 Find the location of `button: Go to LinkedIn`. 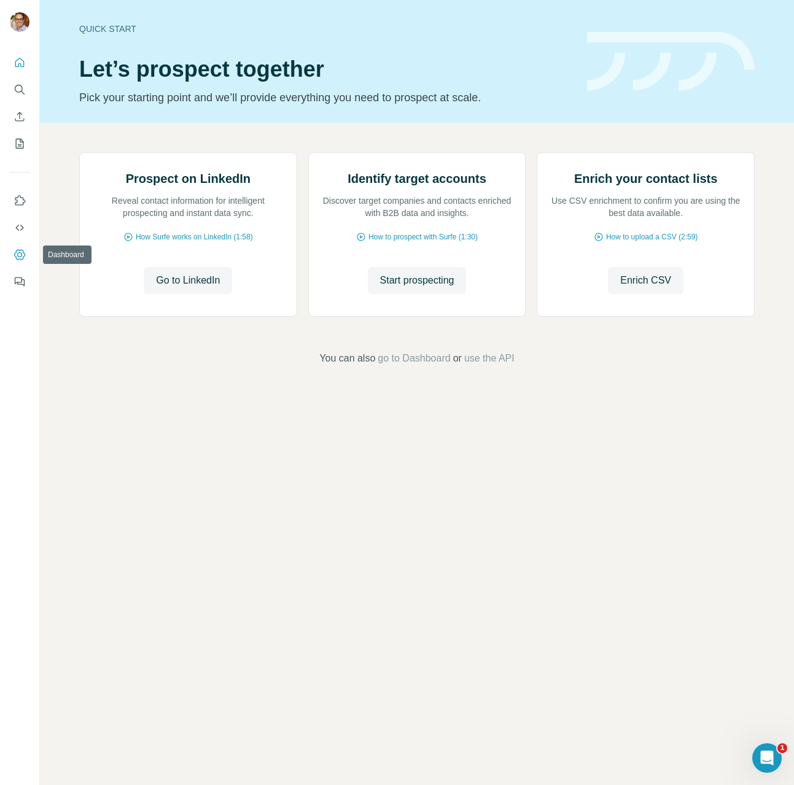

button: Go to LinkedIn is located at coordinates (188, 281).